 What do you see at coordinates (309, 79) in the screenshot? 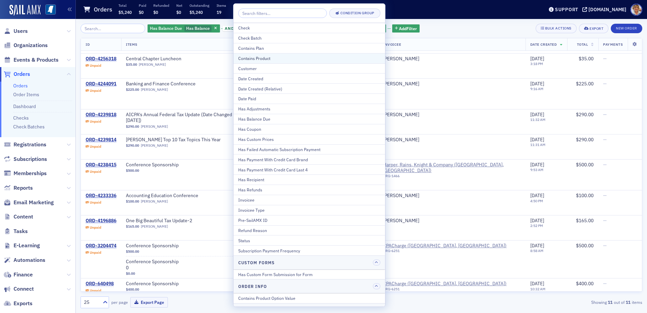
I see `div: Date Created` at bounding box center [309, 79].